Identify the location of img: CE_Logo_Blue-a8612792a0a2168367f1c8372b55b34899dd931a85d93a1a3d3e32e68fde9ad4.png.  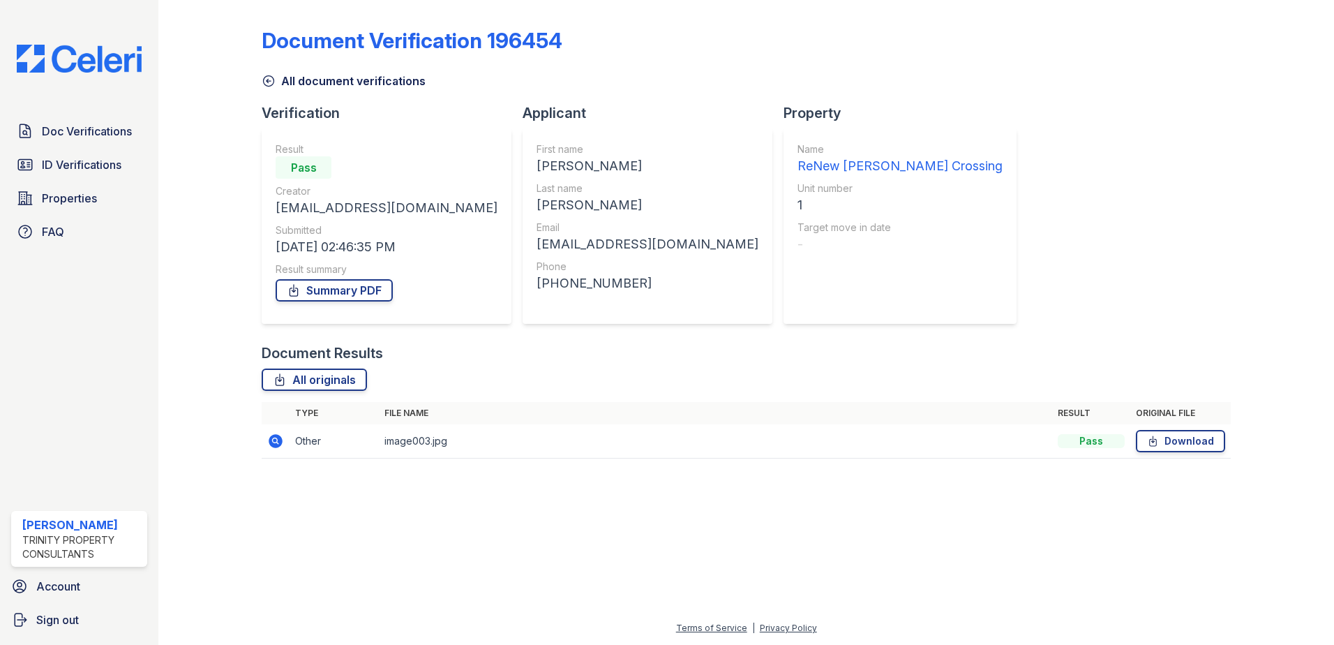
(79, 59).